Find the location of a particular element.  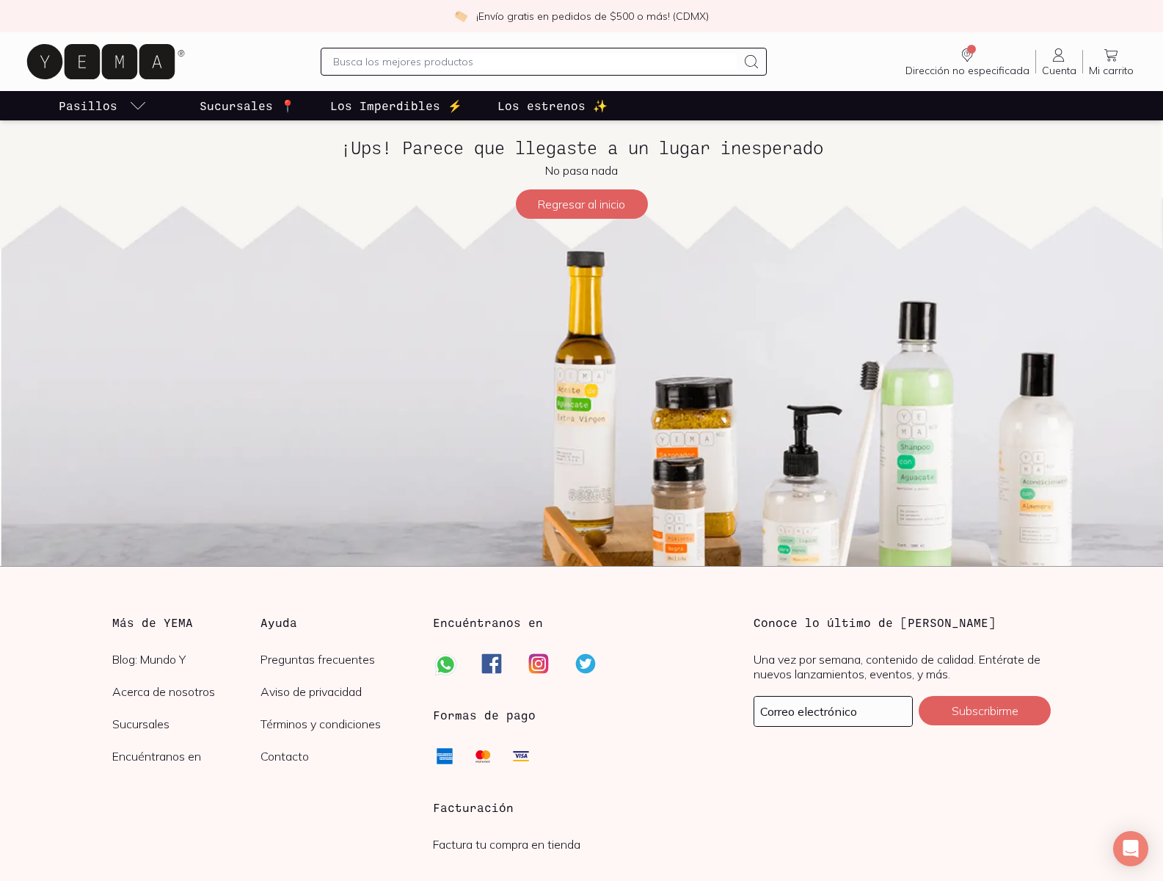

a: Términos y condiciones is located at coordinates (335, 724).